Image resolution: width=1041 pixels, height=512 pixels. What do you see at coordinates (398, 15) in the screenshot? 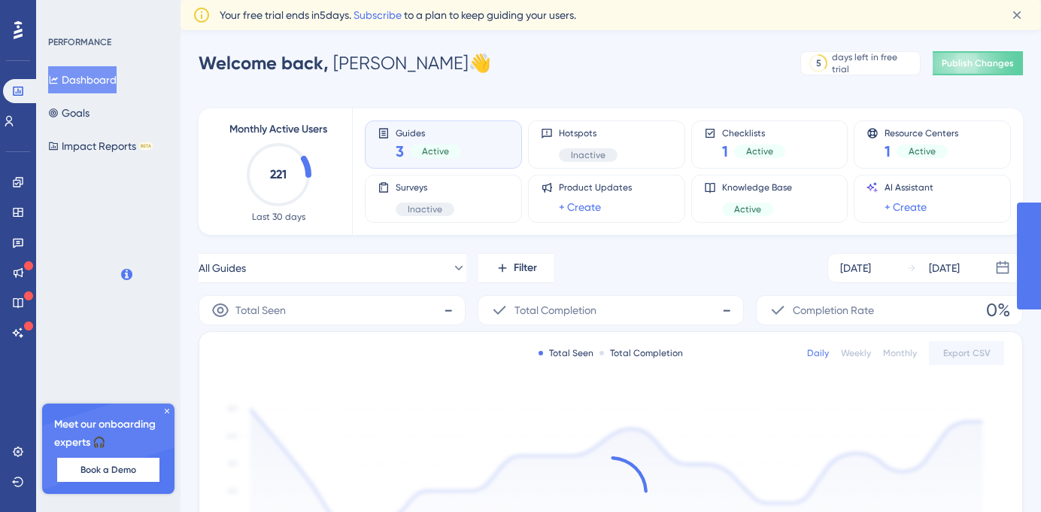
I see `span: Your free trial ends in 5 days. to a plan to keep guiding your users.` at bounding box center [398, 15].